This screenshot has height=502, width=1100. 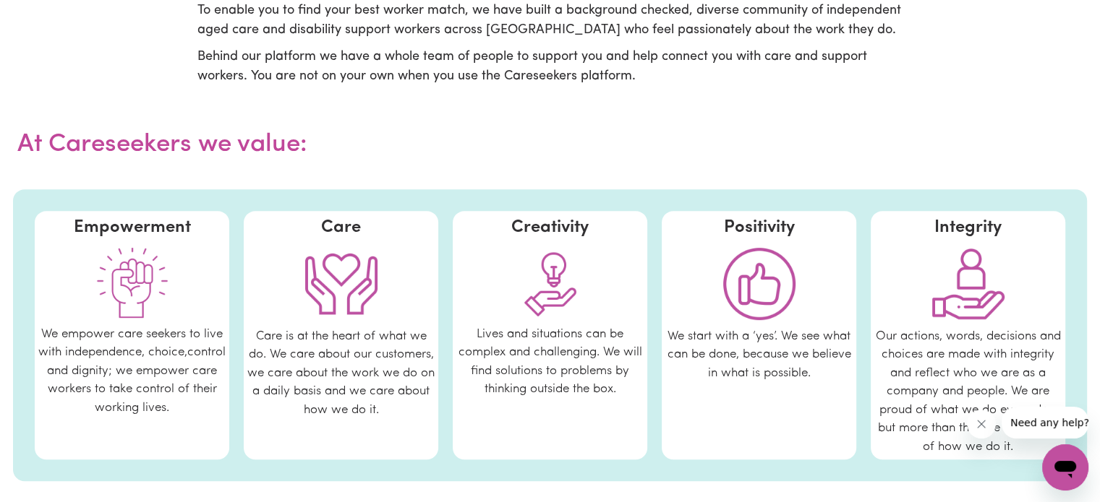 I want to click on img: Care, so click(x=341, y=284).